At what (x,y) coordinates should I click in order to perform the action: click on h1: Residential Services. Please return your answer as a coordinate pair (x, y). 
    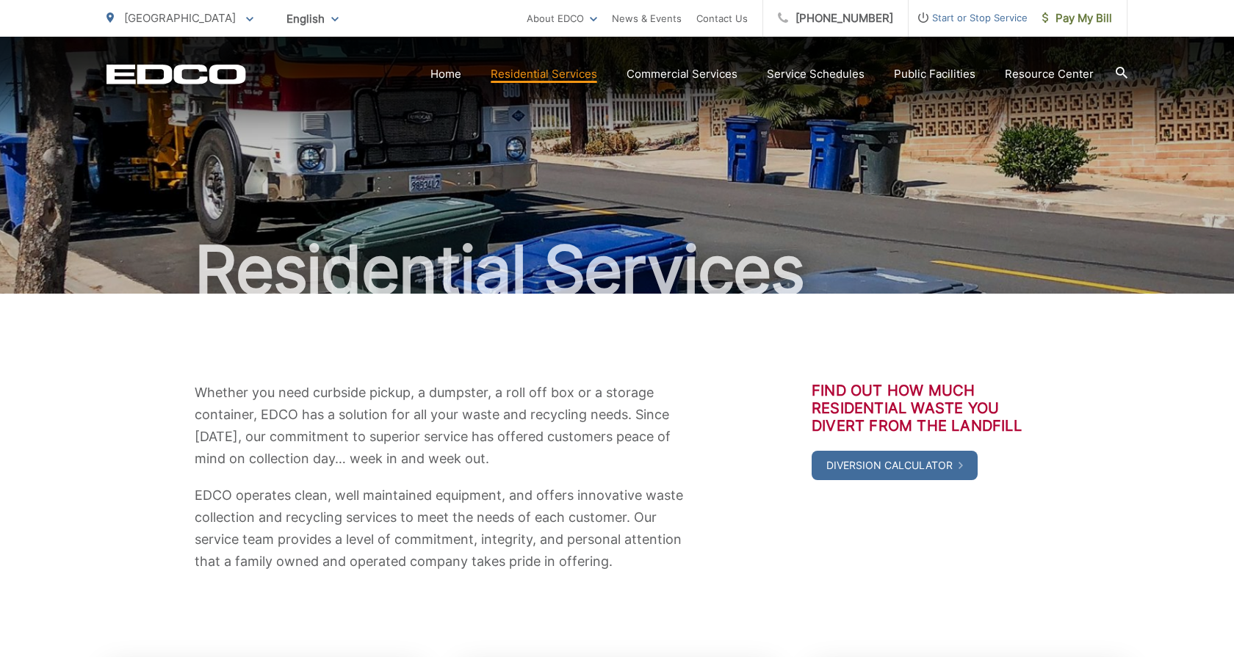
    Looking at the image, I should click on (617, 270).